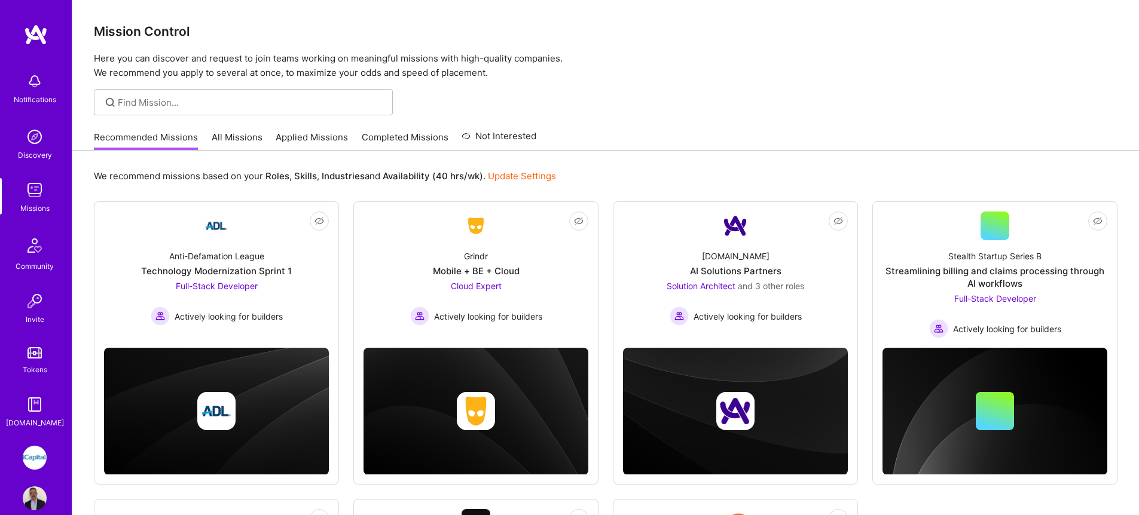  Describe the element at coordinates (35, 499) in the screenshot. I see `a: User Avatar` at that location.